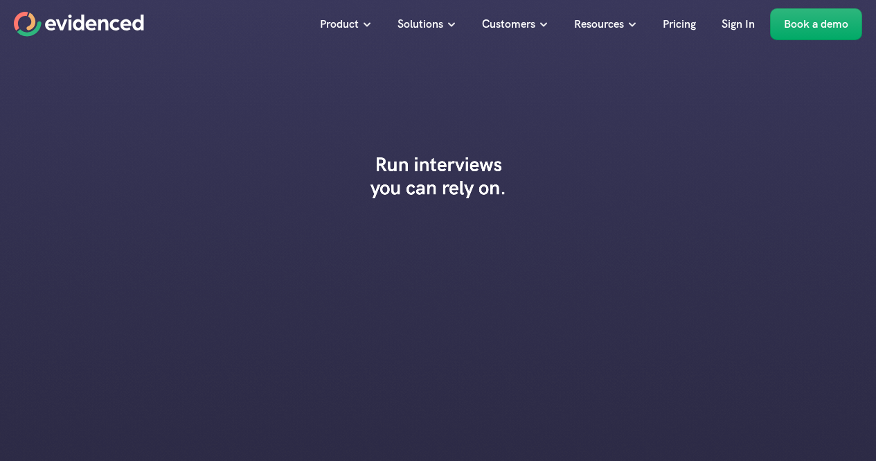 This screenshot has height=461, width=876. I want to click on a: Book a demo, so click(816, 24).